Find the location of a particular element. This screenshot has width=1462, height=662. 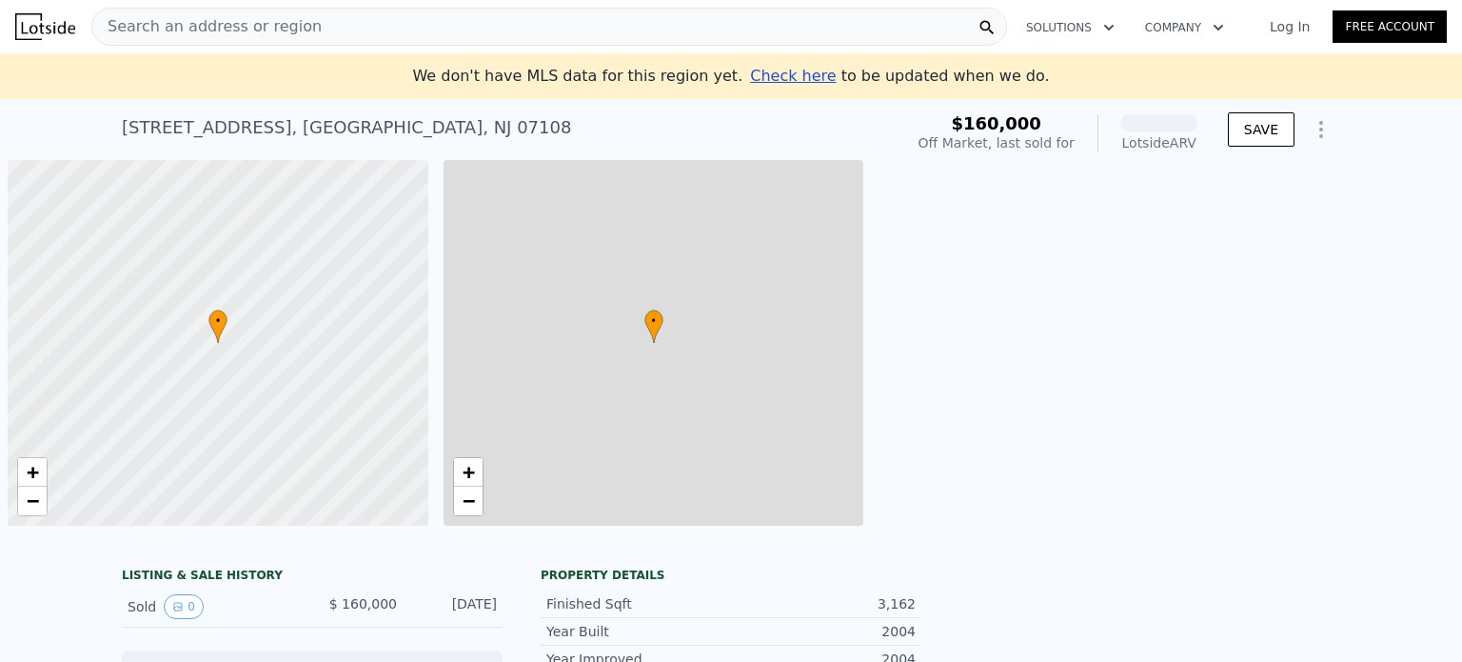

a: Free Account is located at coordinates (1390, 27).